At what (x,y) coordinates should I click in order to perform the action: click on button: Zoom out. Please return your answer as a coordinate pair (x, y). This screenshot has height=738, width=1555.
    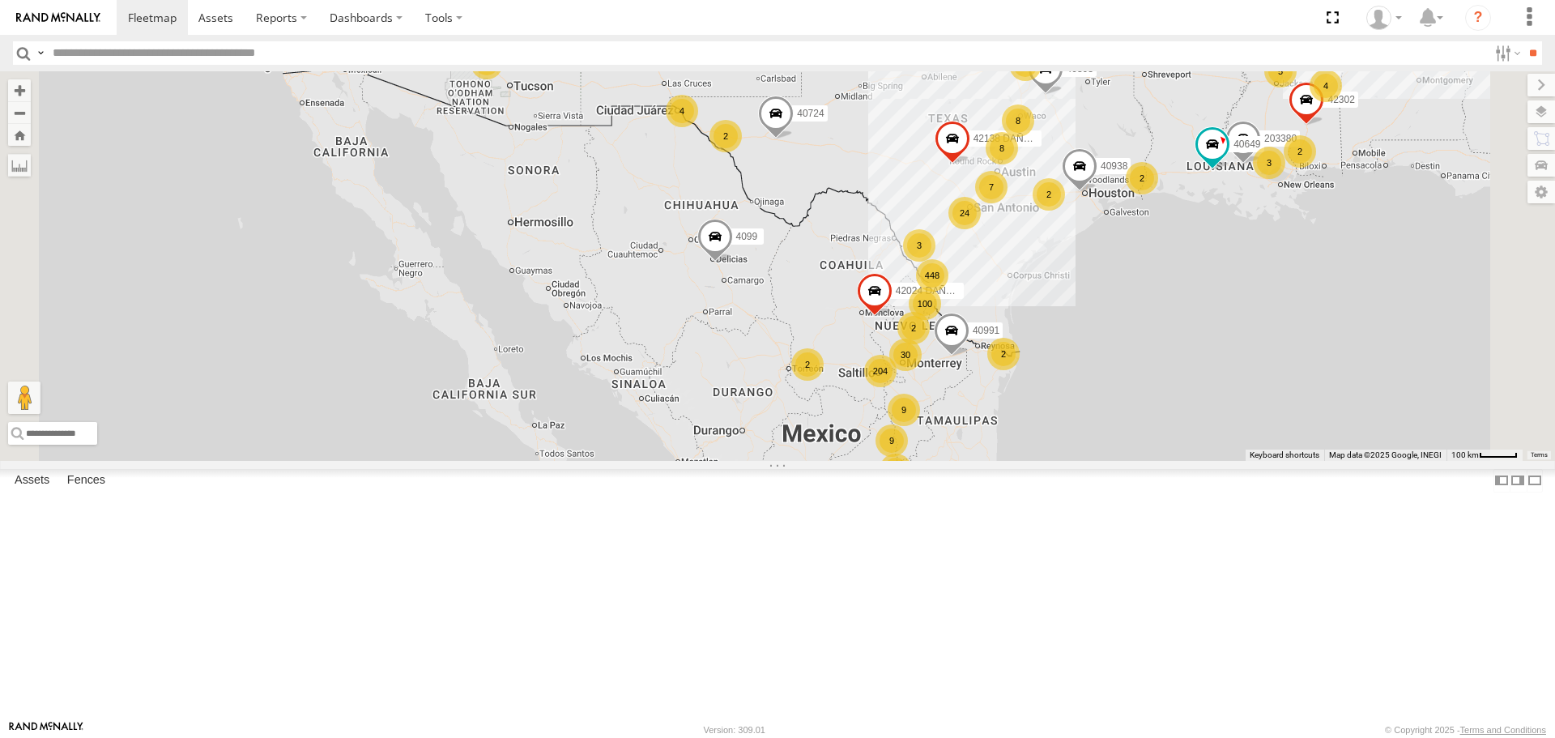
    Looking at the image, I should click on (19, 113).